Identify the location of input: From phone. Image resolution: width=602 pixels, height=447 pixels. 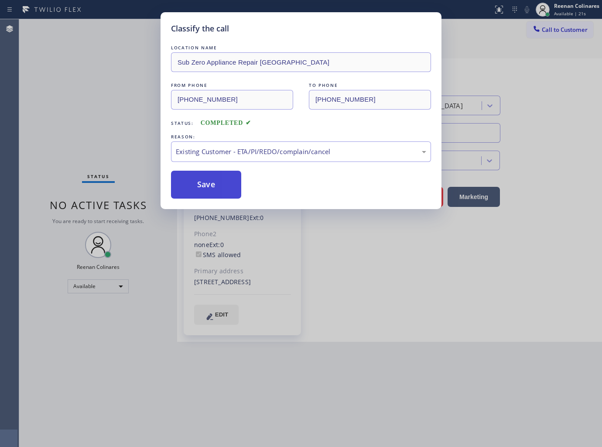
(232, 100).